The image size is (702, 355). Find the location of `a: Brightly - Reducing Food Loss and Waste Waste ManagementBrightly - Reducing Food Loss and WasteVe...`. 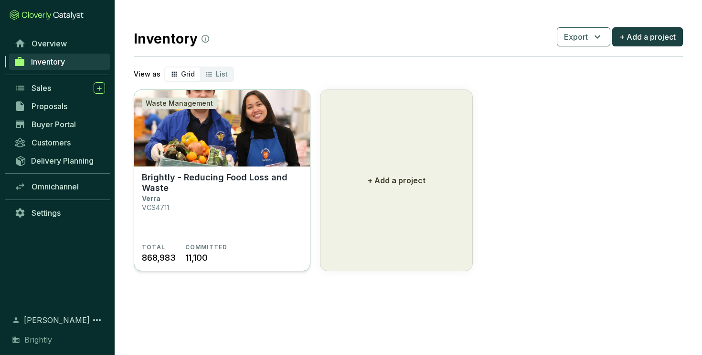

a: Brightly - Reducing Food Loss and Waste Waste ManagementBrightly - Reducing Food Loss and WasteVe... is located at coordinates (222, 180).